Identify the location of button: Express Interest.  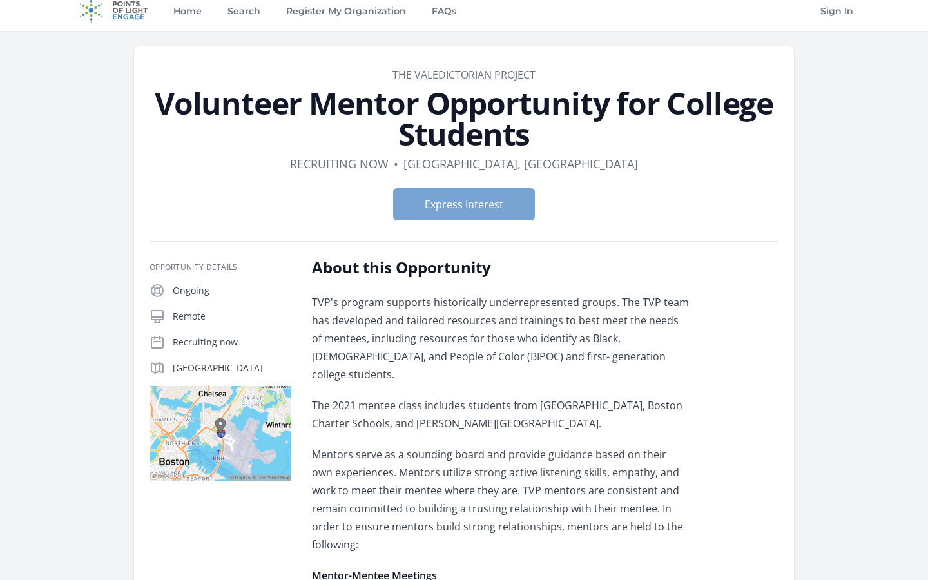
(464, 204).